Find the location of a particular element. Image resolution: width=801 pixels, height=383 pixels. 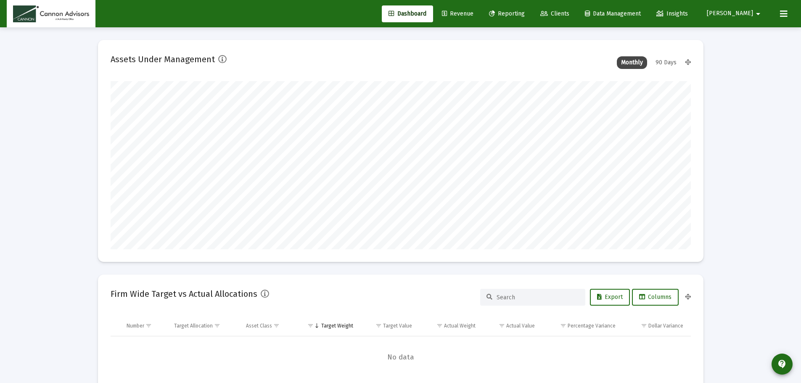

span: Show filter options for column 'Percentage Variance' is located at coordinates (563, 325).